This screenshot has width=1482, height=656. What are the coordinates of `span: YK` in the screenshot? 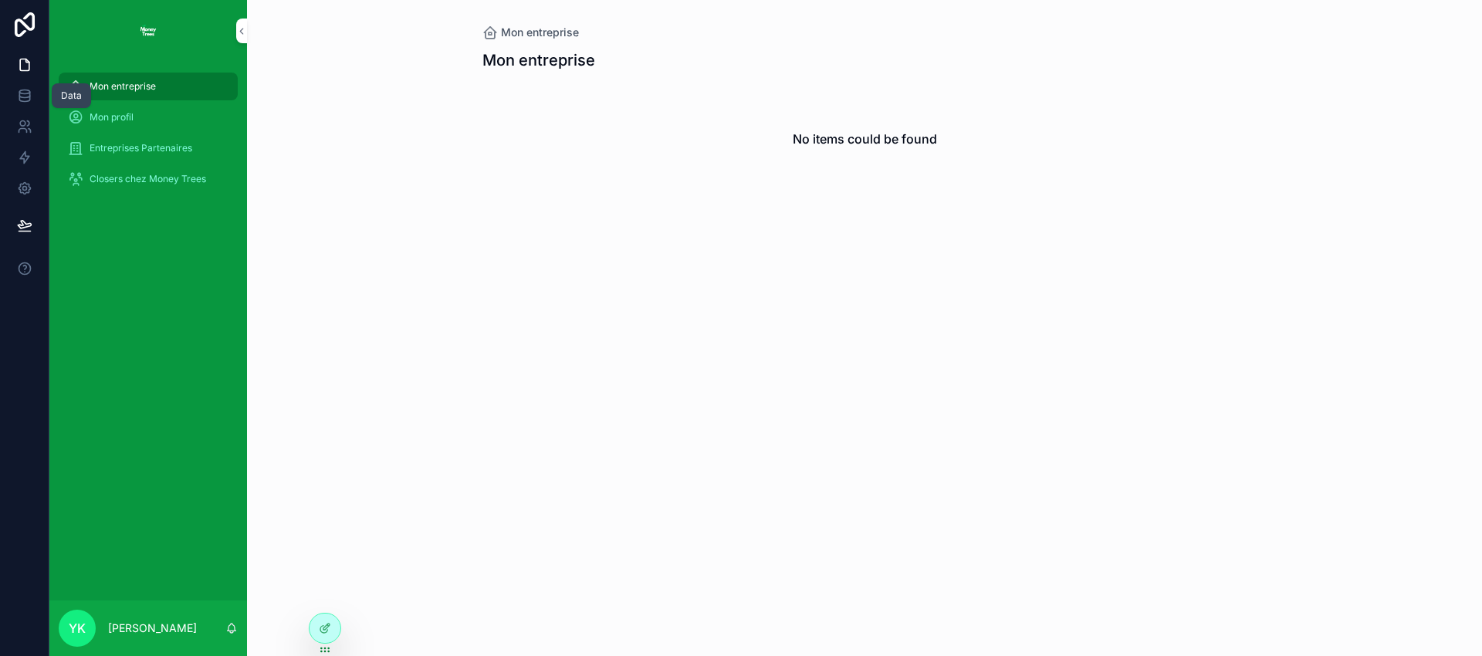 It's located at (77, 628).